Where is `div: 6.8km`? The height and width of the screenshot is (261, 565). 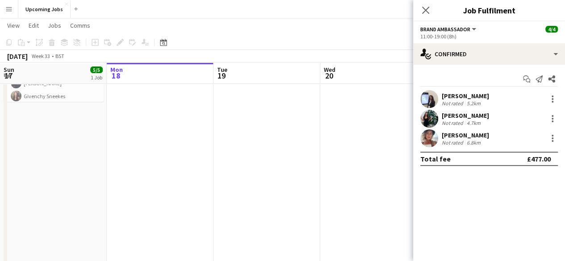 div: 6.8km is located at coordinates (473, 142).